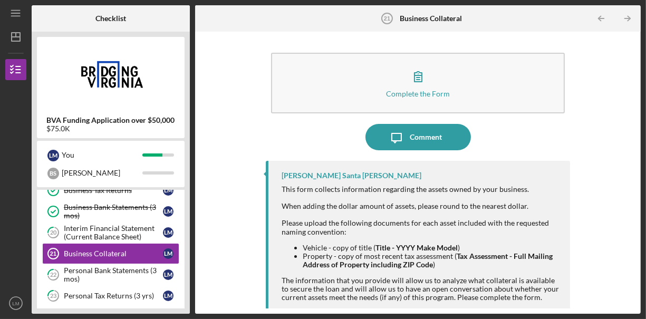 This screenshot has height=319, width=646. Describe the element at coordinates (15, 303) in the screenshot. I see `text: LM` at that location.